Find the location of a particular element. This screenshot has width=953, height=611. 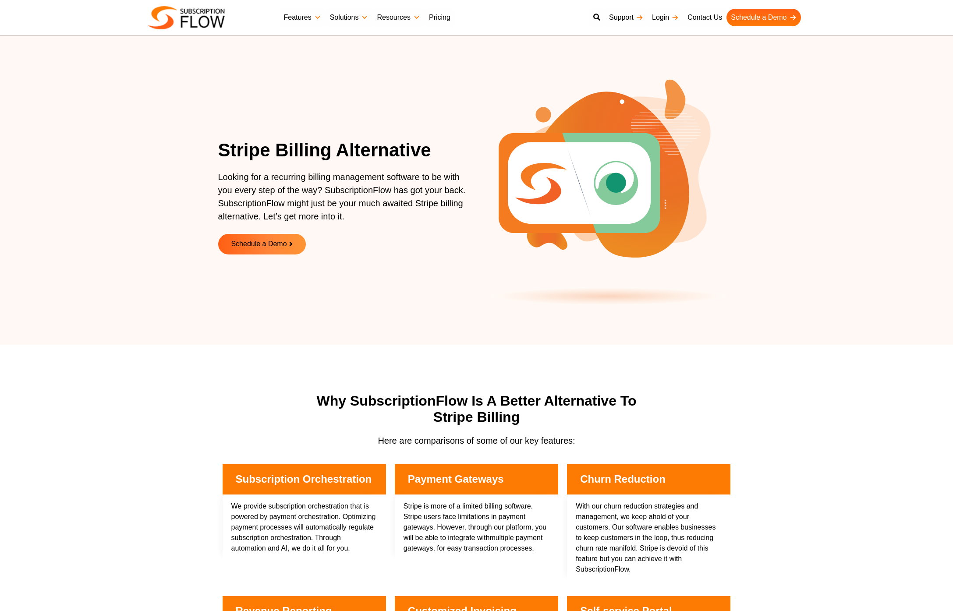

h2: Payment Gateways is located at coordinates (476, 479).